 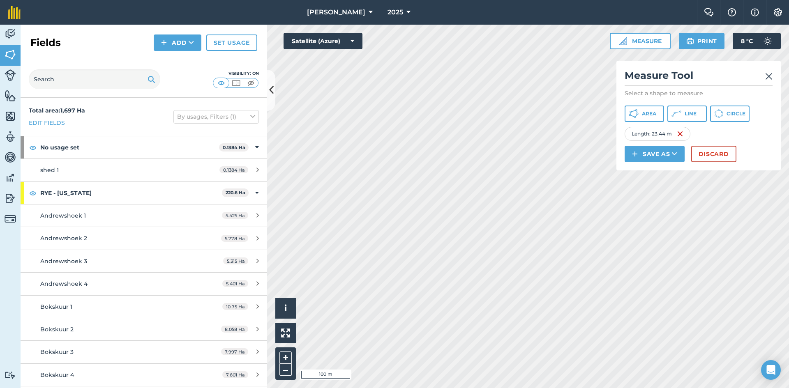 What do you see at coordinates (144, 330) in the screenshot?
I see `a: Bokskuur 28.058 Ha` at bounding box center [144, 330].